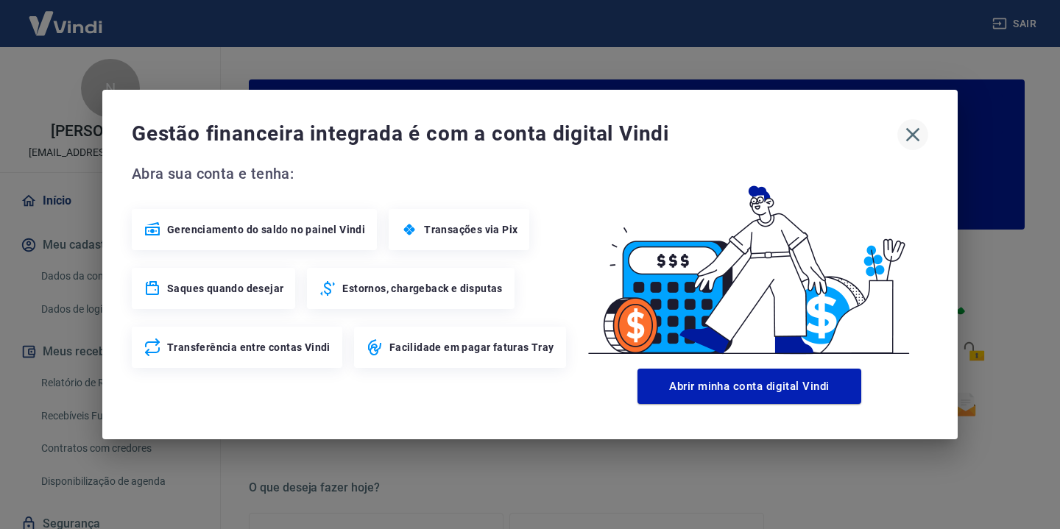 This screenshot has height=529, width=1060. Describe the element at coordinates (351, 174) in the screenshot. I see `span: Abra sua conta e tenha:` at that location.